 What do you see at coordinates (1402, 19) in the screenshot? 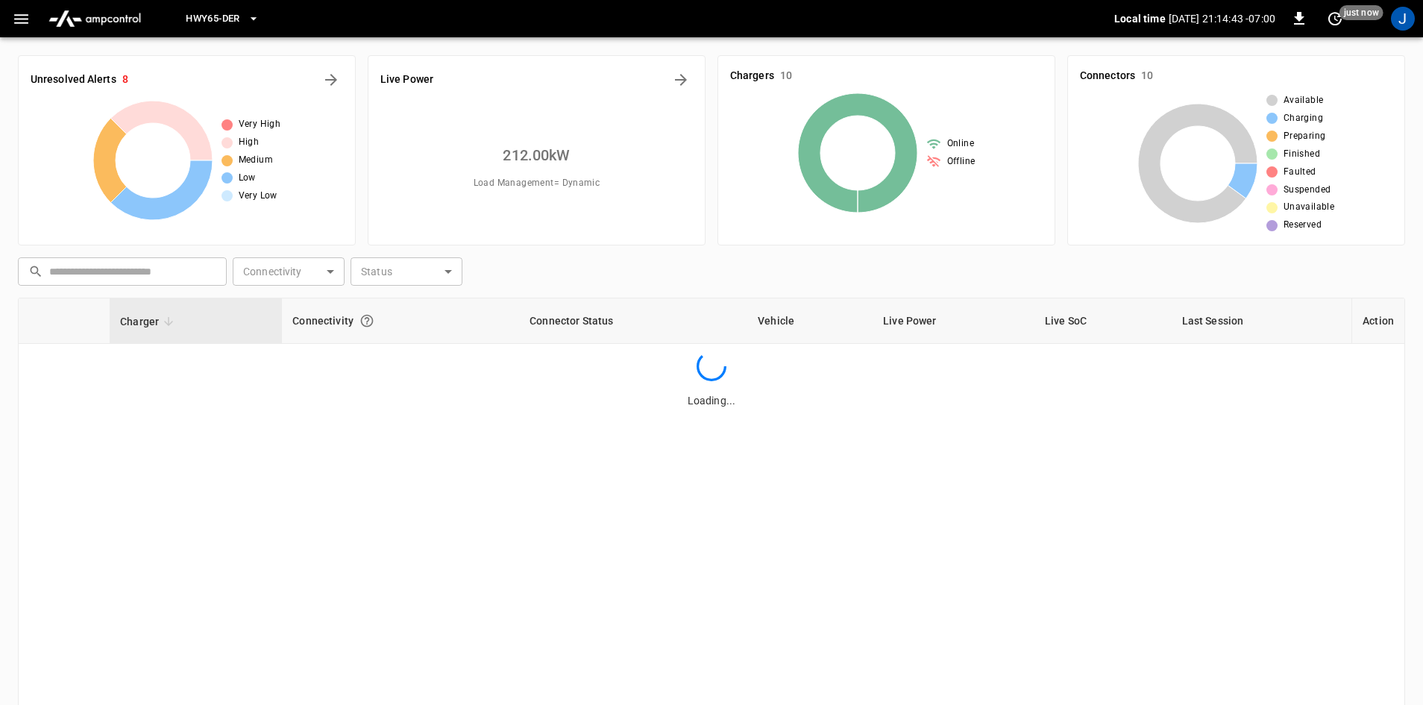
I see `div: profile-icon` at bounding box center [1402, 19].